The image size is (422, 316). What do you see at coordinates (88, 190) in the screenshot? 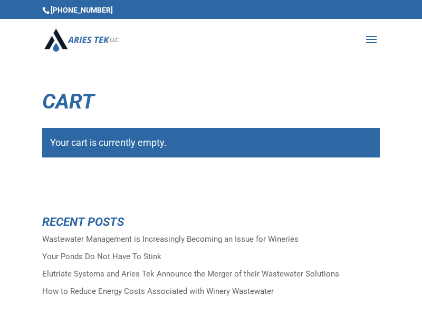
I see `a: Return to shop` at bounding box center [88, 190].